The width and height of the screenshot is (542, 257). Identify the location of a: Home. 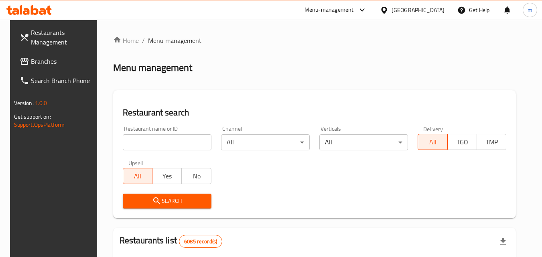
(126, 41).